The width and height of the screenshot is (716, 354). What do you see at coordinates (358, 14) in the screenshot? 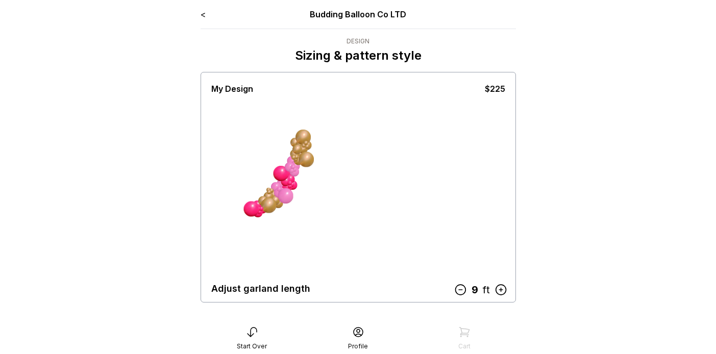
I see `div: Budding Balloon Co LTD` at bounding box center [358, 14].